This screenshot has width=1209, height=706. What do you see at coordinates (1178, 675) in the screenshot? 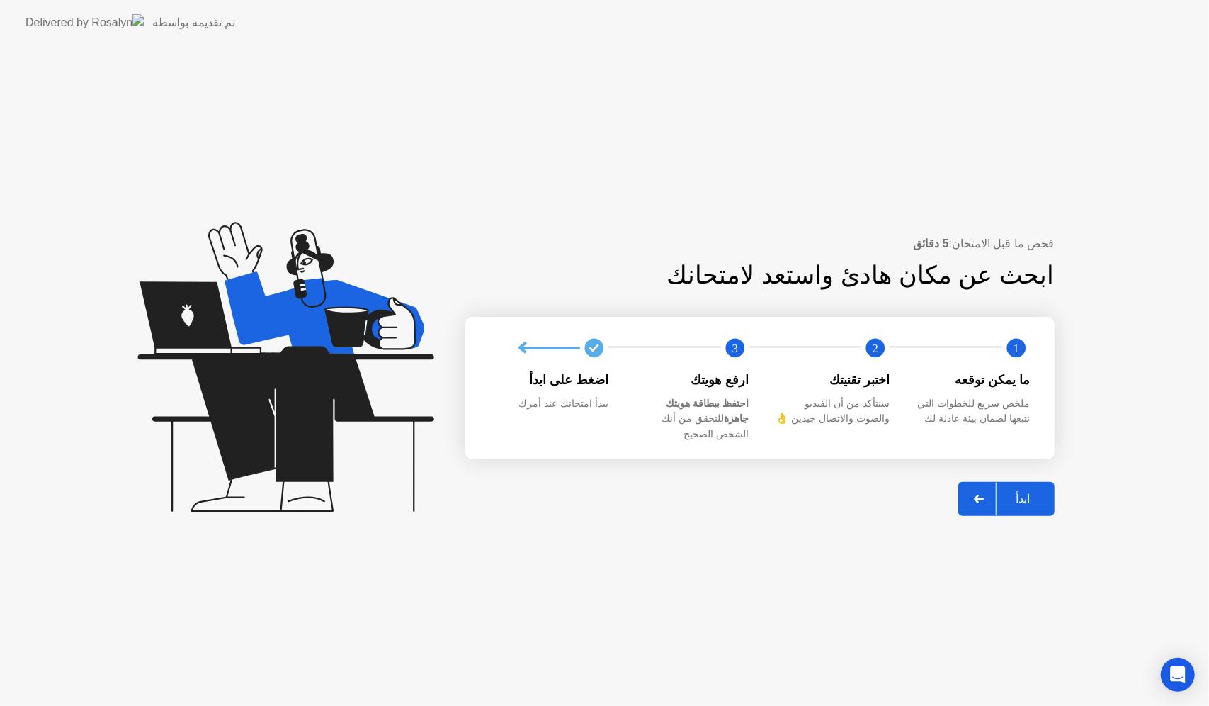
I see `div: Open Intercom Messenger` at bounding box center [1178, 675].